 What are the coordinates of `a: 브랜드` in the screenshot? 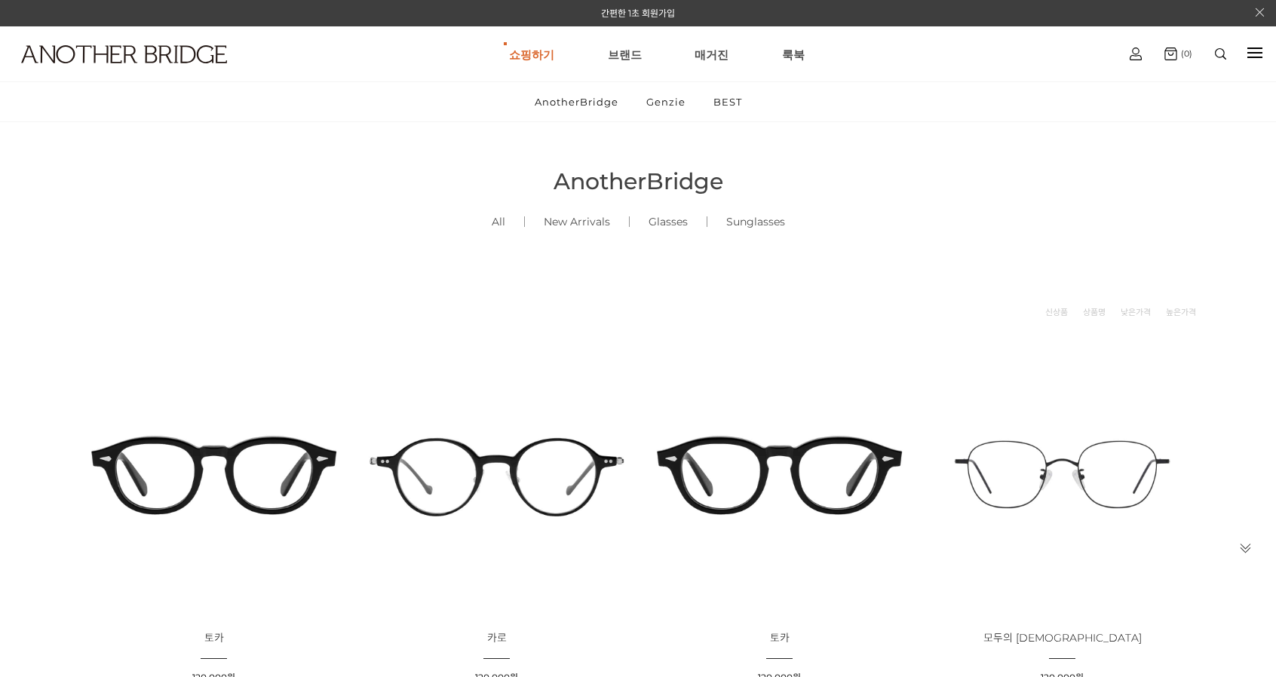 It's located at (624, 54).